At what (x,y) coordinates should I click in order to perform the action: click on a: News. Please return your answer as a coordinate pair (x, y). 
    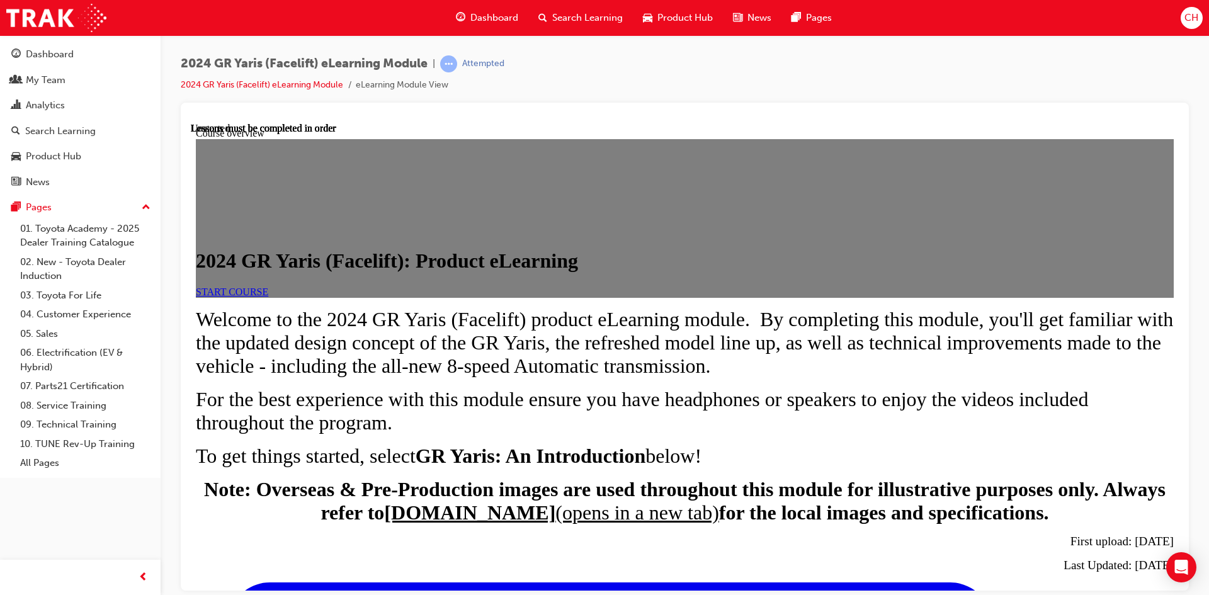
    Looking at the image, I should click on (80, 182).